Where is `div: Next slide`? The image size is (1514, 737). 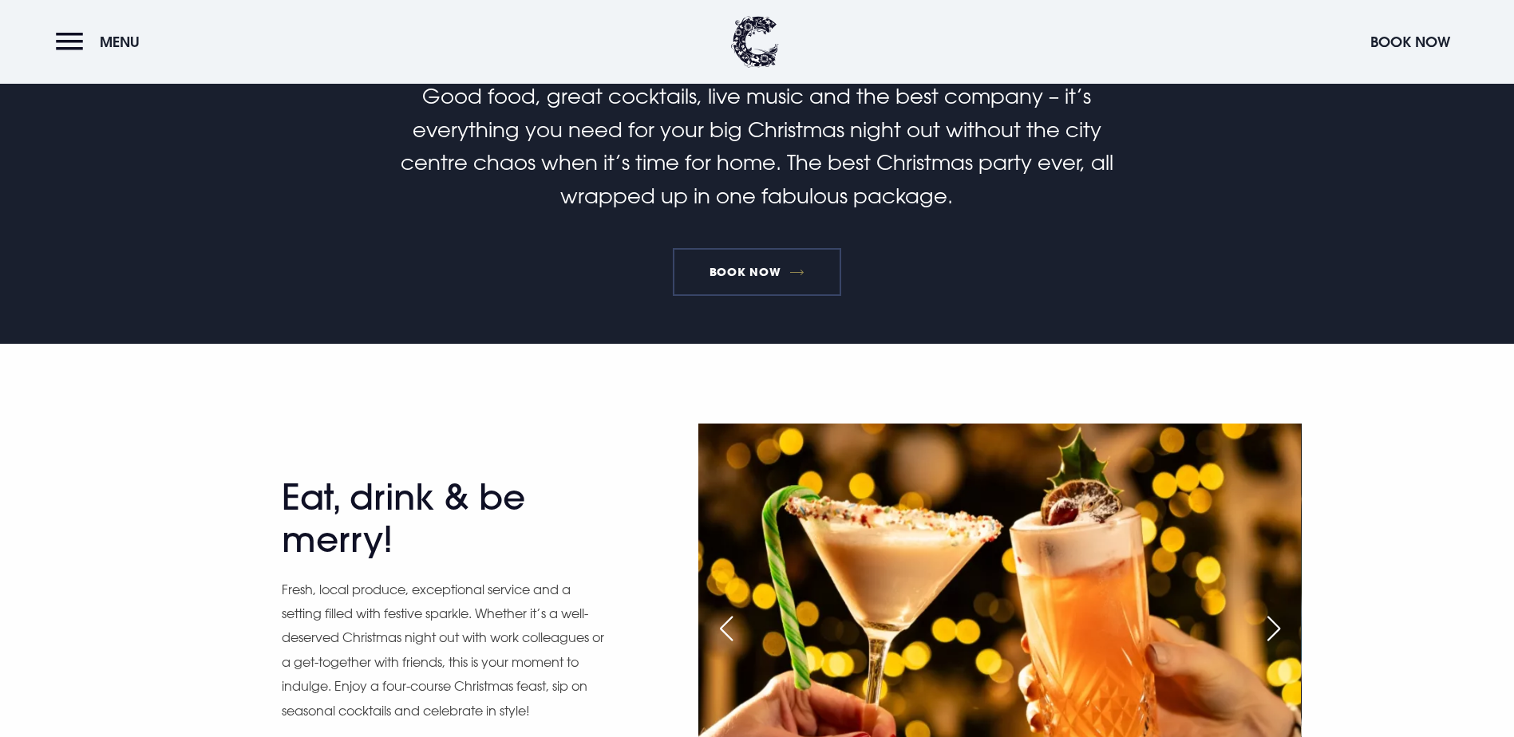 div: Next slide is located at coordinates (1273, 629).